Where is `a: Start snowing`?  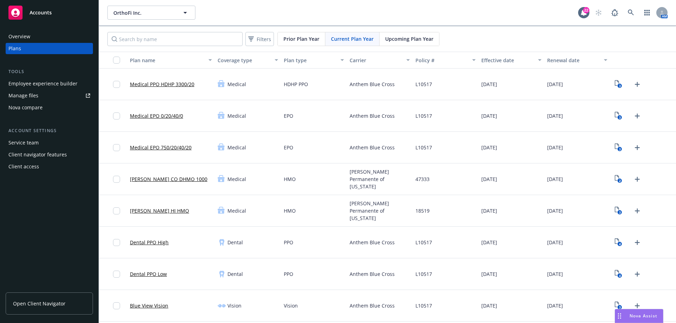
a: Start snowing is located at coordinates (598, 13).